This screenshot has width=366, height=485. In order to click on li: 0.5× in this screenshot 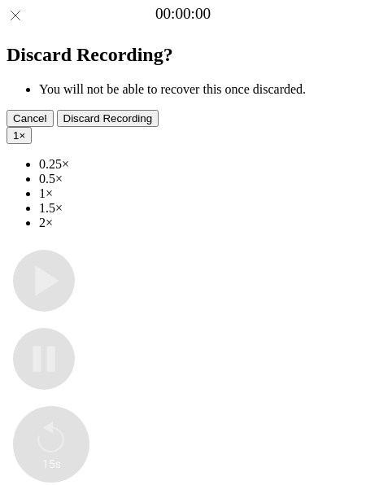, I will do `click(199, 179)`.